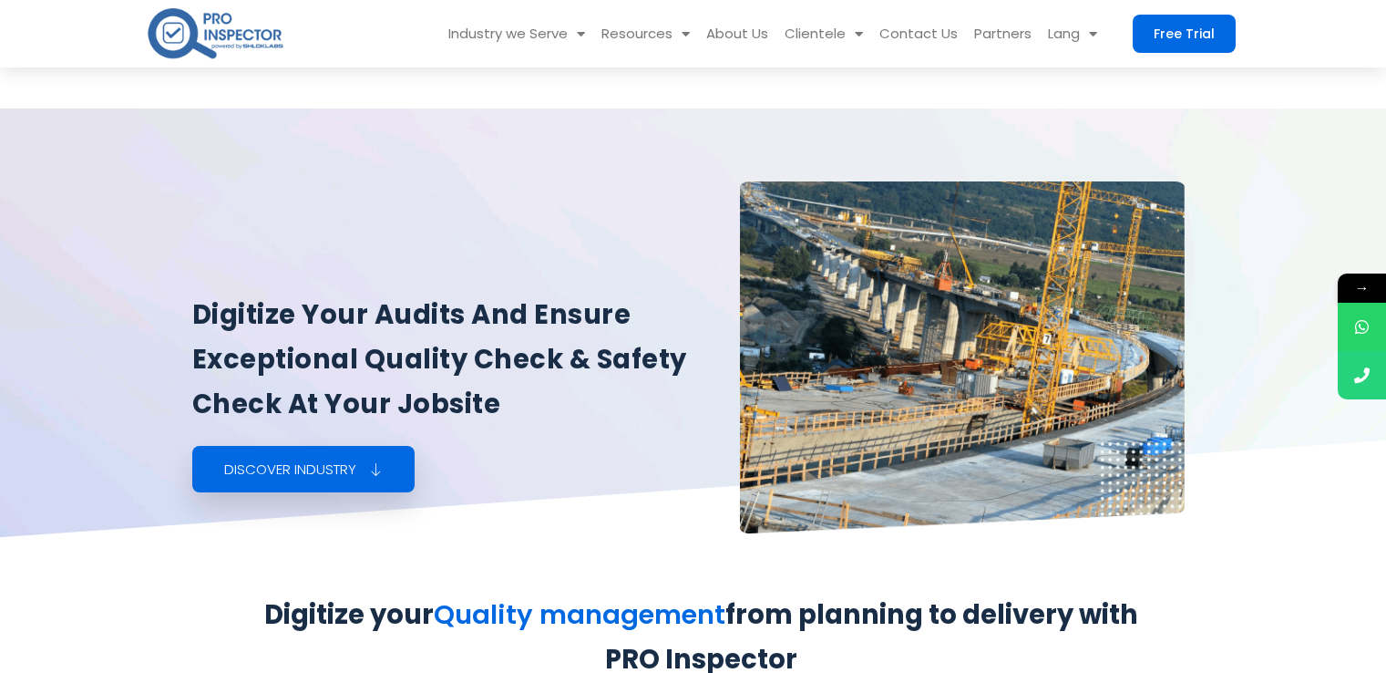  What do you see at coordinates (303, 468) in the screenshot?
I see `a: Discover Industry` at bounding box center [303, 468].